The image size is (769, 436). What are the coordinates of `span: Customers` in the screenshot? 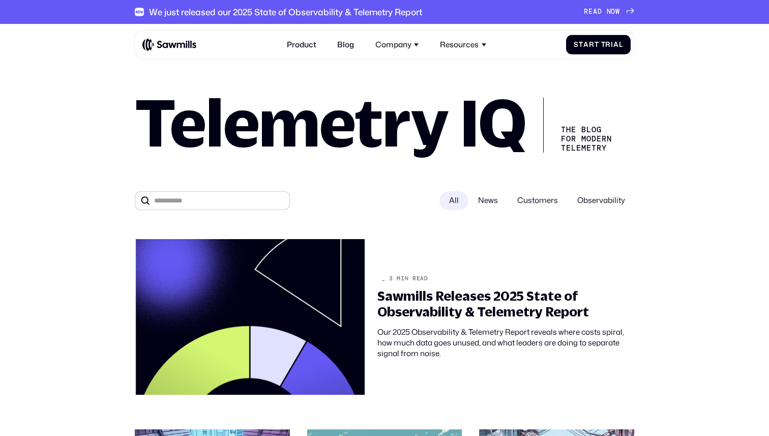 It's located at (537, 200).